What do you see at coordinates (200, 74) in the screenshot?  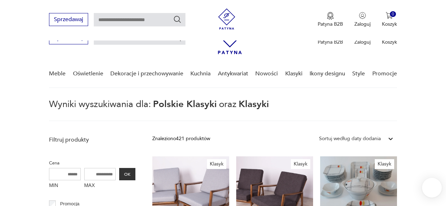 I see `a: Kuchnia` at bounding box center [200, 74].